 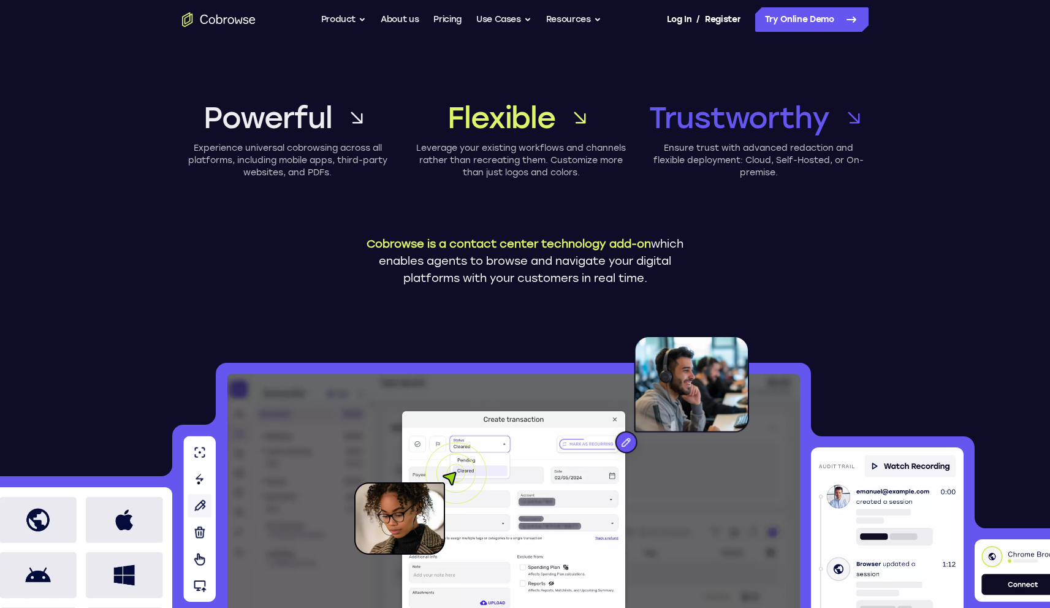 What do you see at coordinates (679, 20) in the screenshot?
I see `a: Log In` at bounding box center [679, 20].